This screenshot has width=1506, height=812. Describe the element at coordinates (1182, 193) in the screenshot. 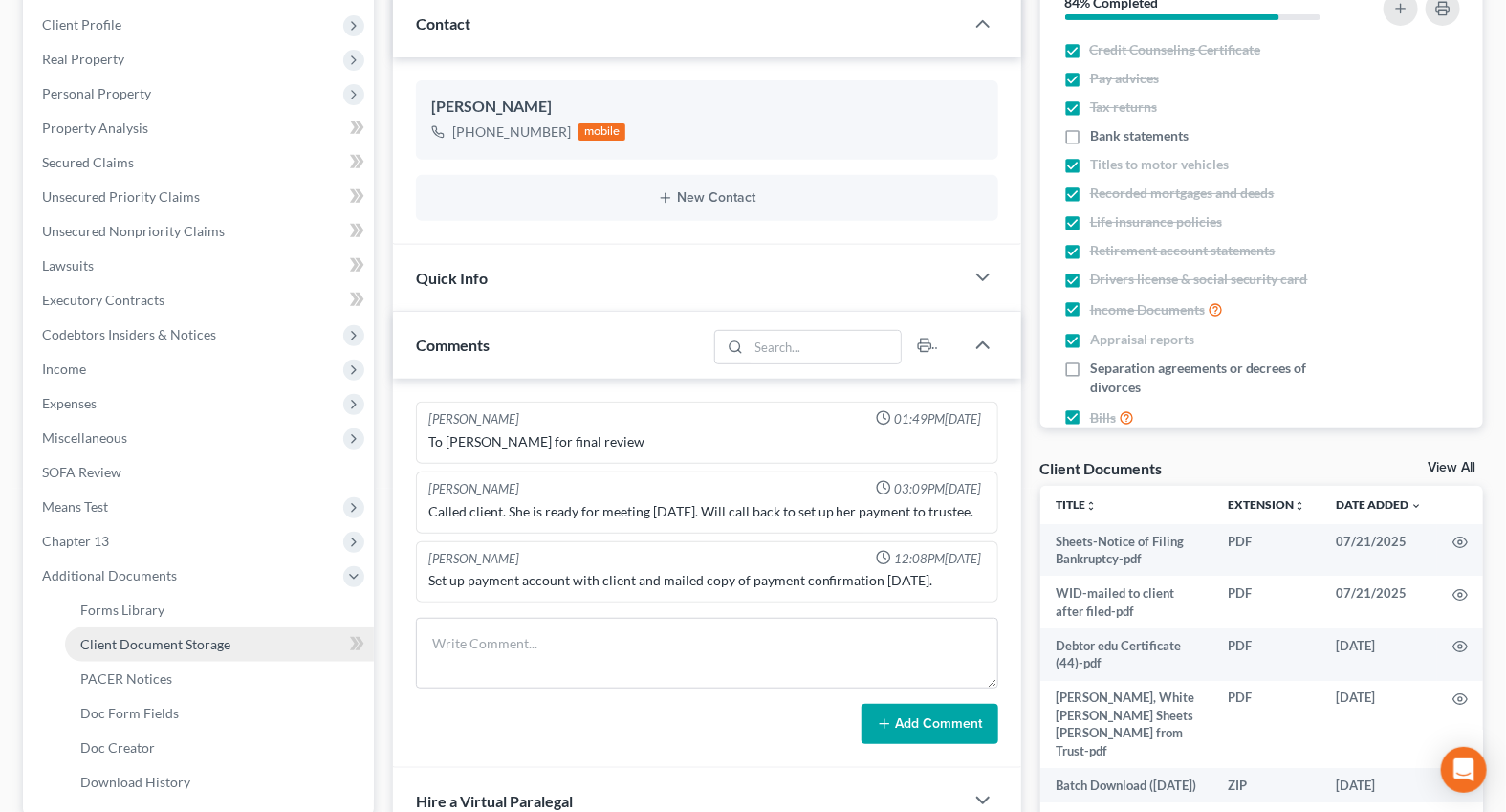

I see `span: Recorded mortgages and deeds` at that location.